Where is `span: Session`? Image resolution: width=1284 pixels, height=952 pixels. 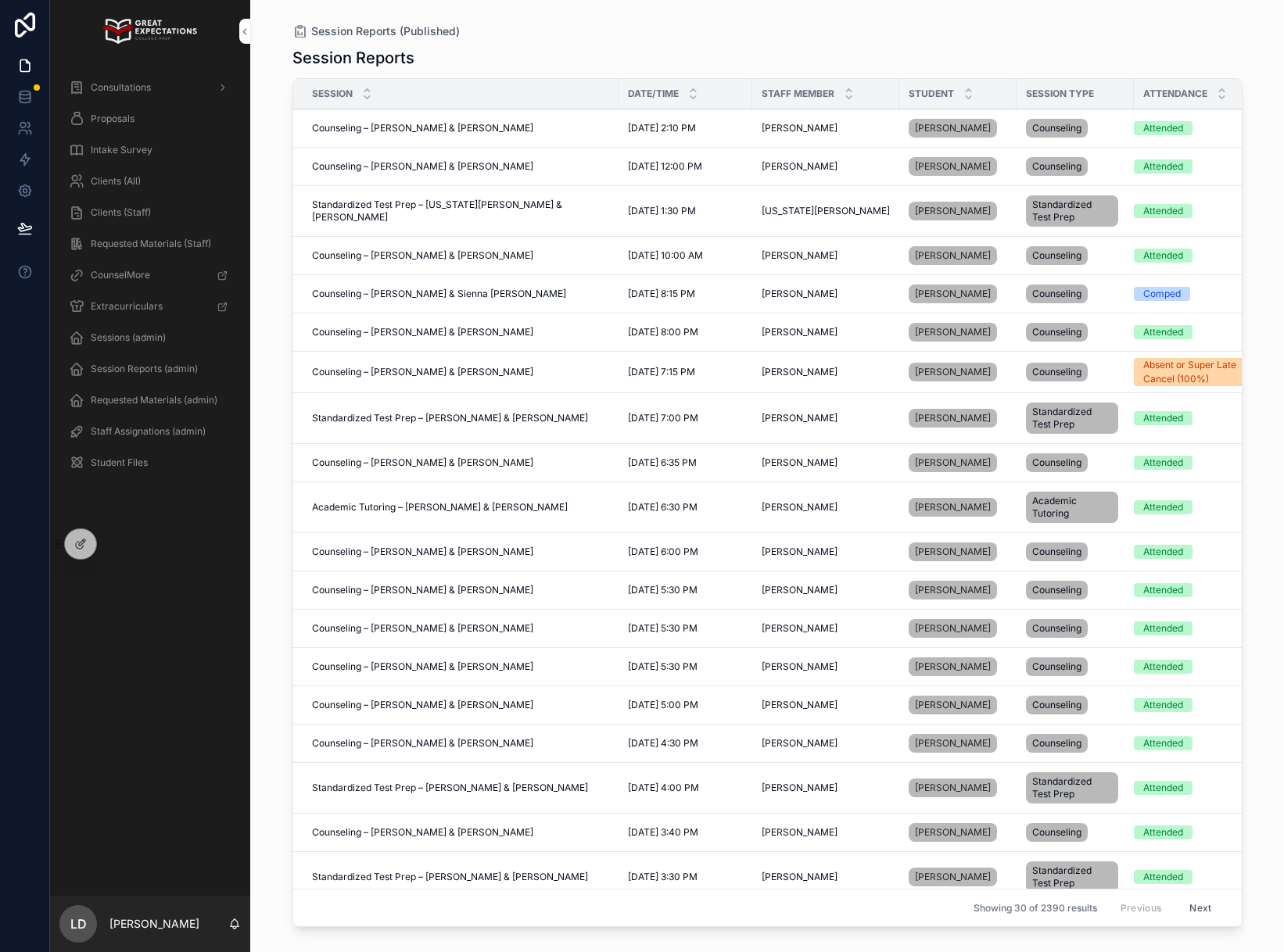 span: Session is located at coordinates (332, 94).